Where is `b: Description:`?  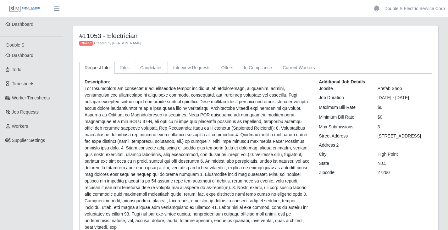
b: Description: is located at coordinates (98, 82).